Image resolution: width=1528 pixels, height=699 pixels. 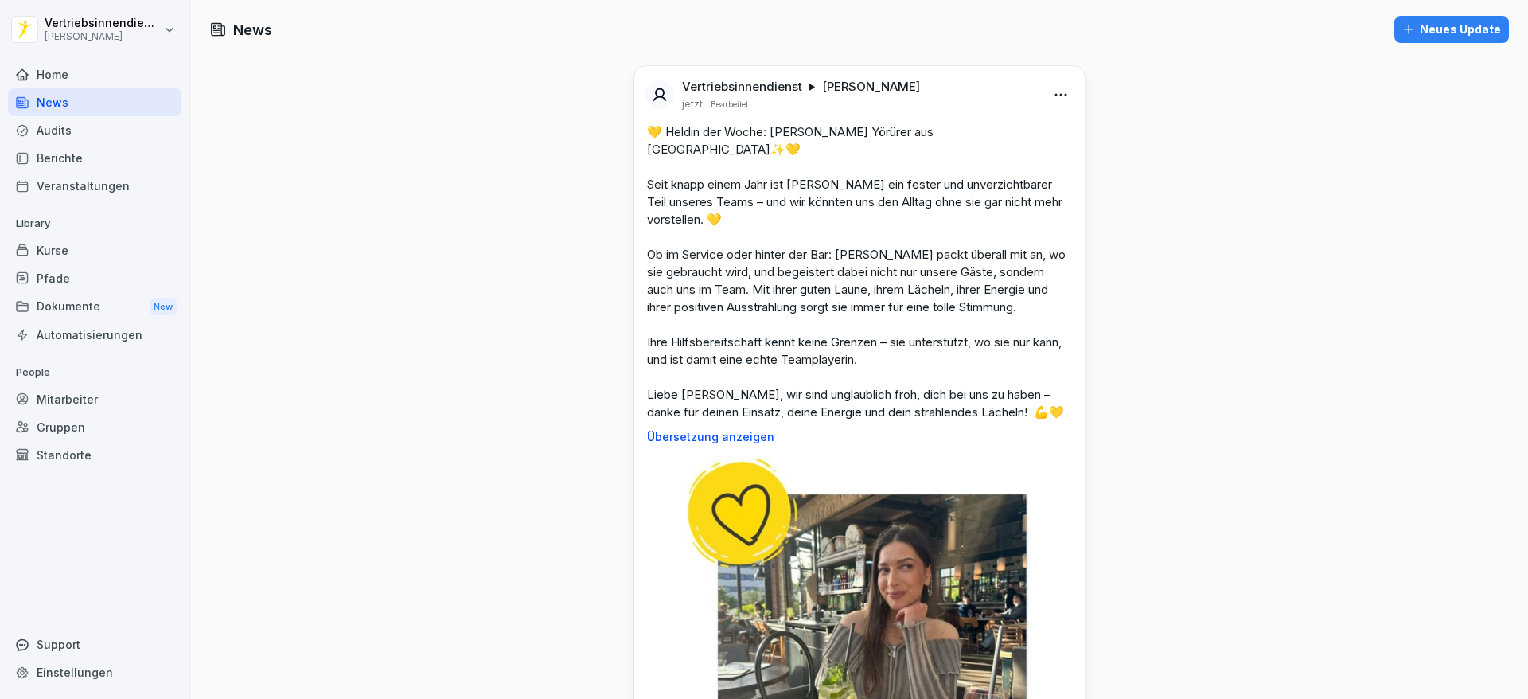 What do you see at coordinates (95, 644) in the screenshot?
I see `div: Support` at bounding box center [95, 644].